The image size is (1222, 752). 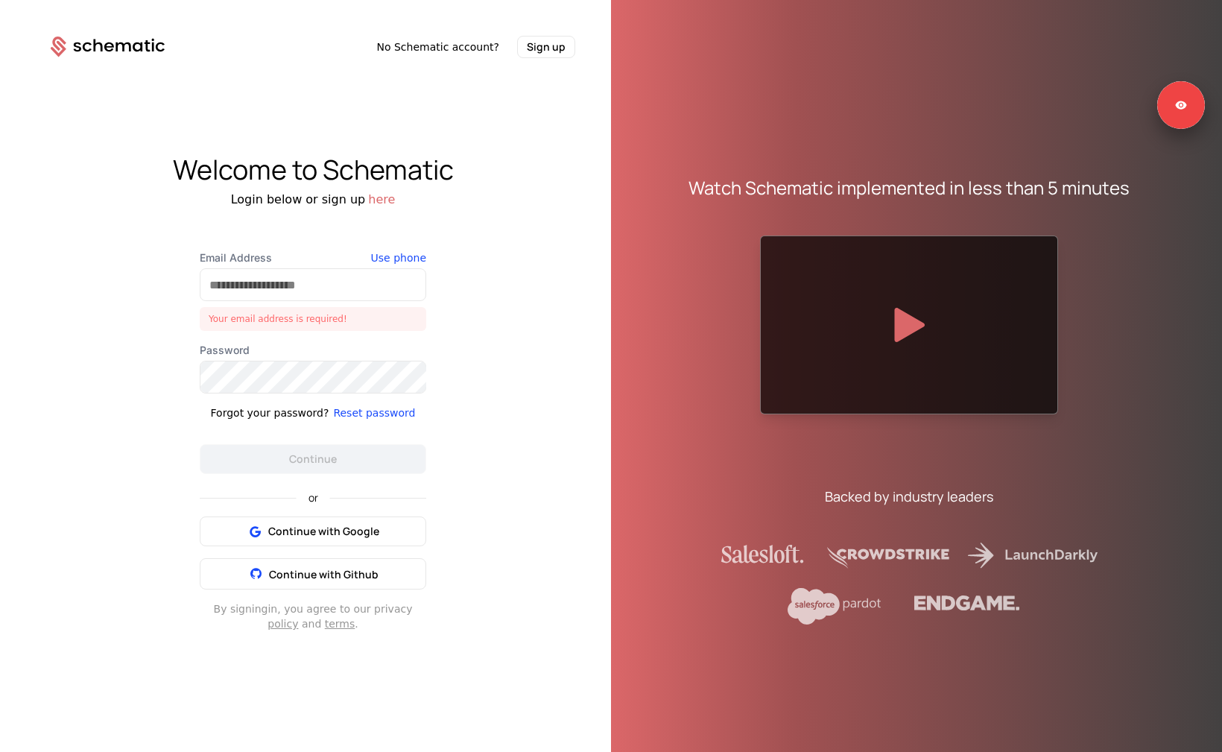 What do you see at coordinates (313, 616) in the screenshot?
I see `div: By signing in , you agree to our privacy and .` at bounding box center [313, 616].